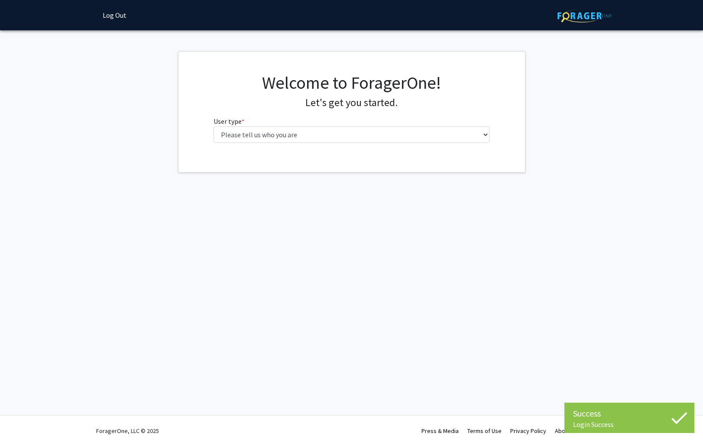  What do you see at coordinates (562, 431) in the screenshot?
I see `a: About` at bounding box center [562, 431].